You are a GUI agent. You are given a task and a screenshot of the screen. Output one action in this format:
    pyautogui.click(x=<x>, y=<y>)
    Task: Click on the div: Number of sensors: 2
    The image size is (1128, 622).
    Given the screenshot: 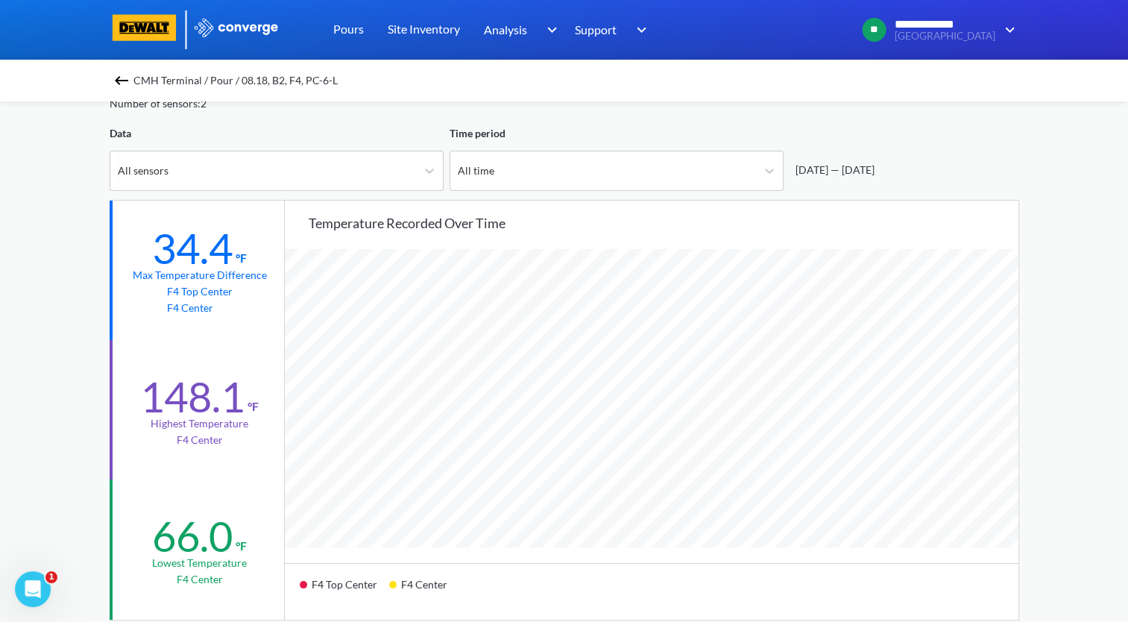 What is the action you would take?
    pyautogui.click(x=158, y=104)
    